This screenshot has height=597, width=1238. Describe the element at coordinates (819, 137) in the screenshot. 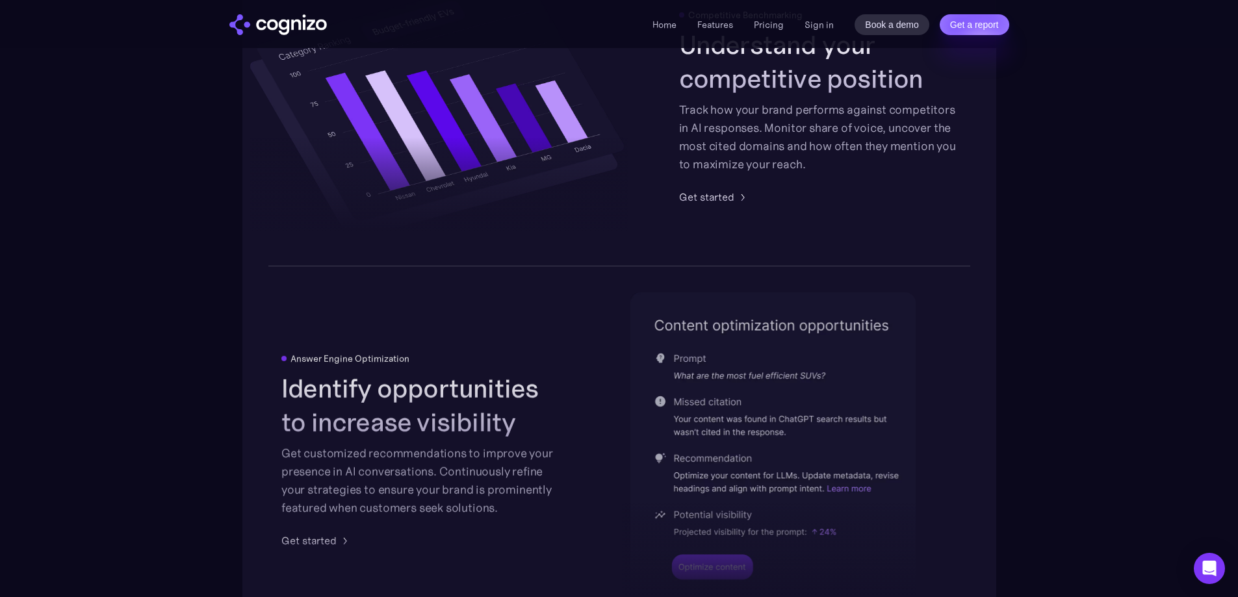

I see `div: Track how your brand performs against competitors in AI responses. Monitor share of voice, uncove...` at that location.